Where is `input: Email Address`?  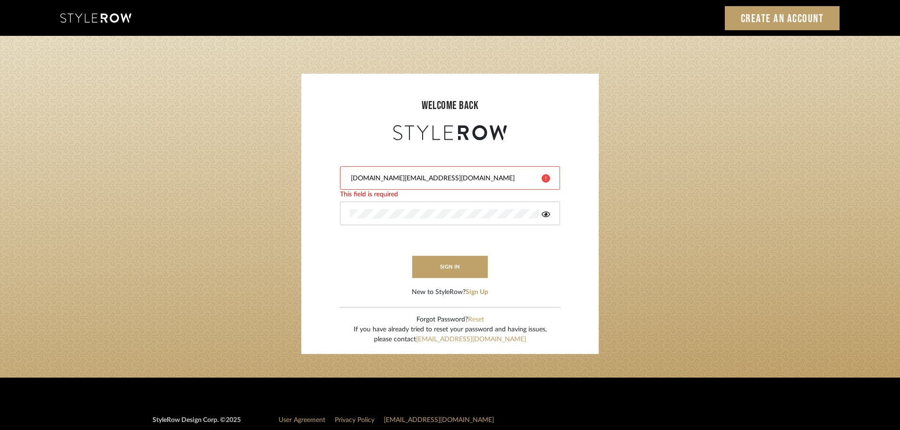
input: Email Address is located at coordinates (442, 178).